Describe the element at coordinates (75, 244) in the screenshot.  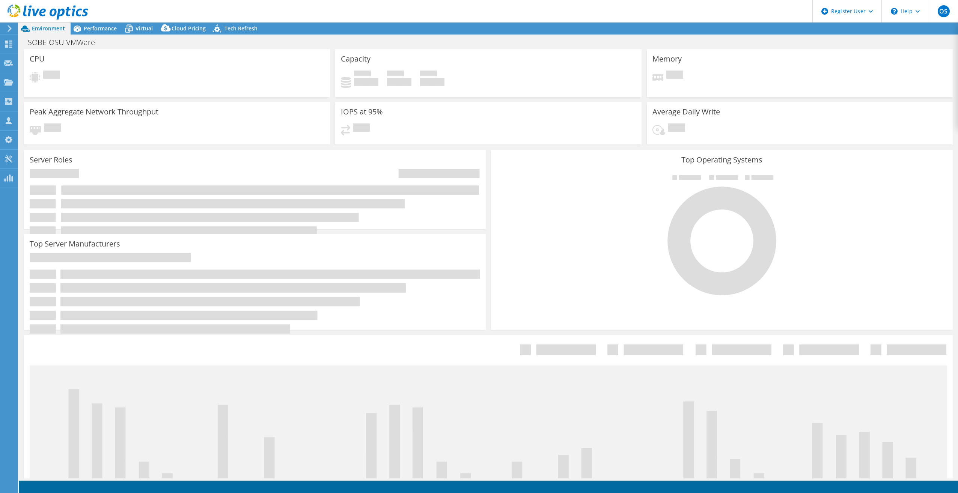
I see `h3: Top Server Manufacturers` at that location.